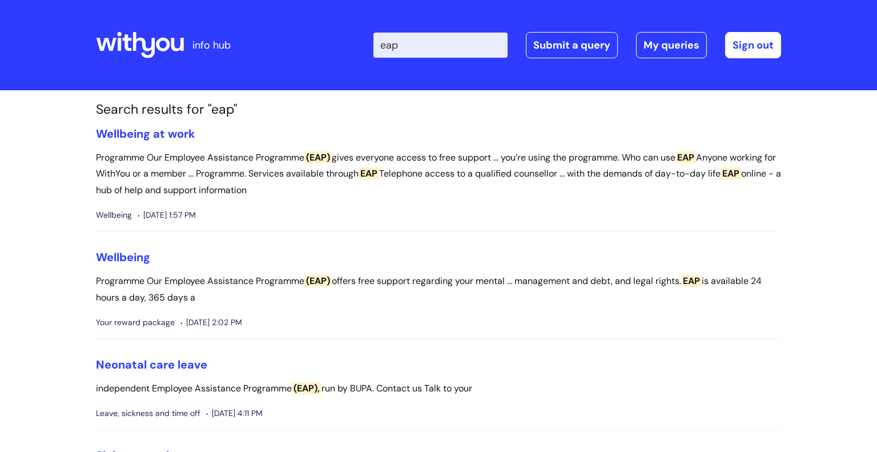 The width and height of the screenshot is (877, 452). What do you see at coordinates (123, 257) in the screenshot?
I see `a: Wellbeing` at bounding box center [123, 257].